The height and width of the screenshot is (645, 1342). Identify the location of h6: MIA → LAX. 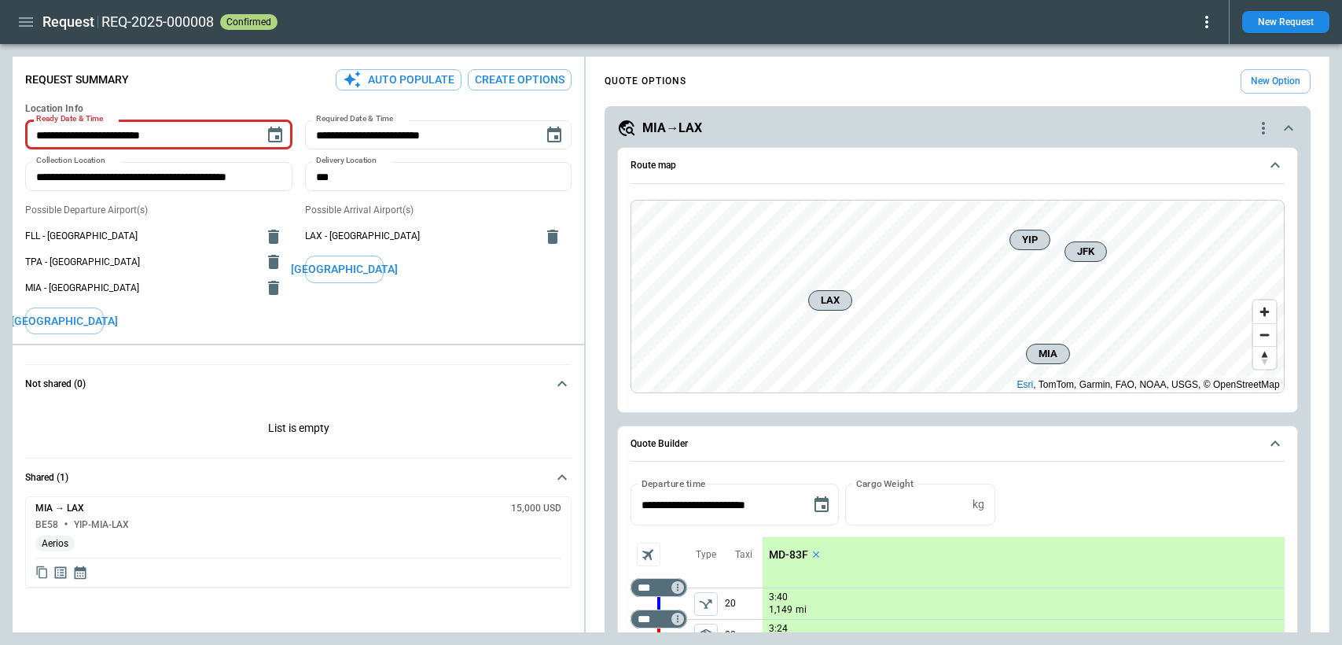
(60, 508).